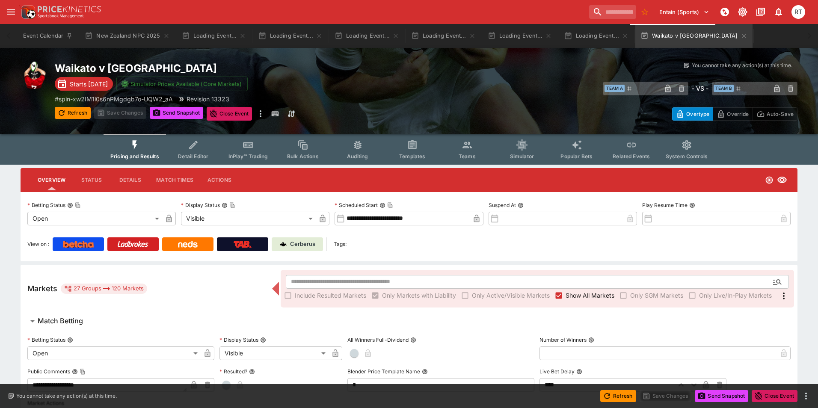 The image size is (818, 408). Describe the element at coordinates (356, 205) in the screenshot. I see `p: Scheduled Start` at that location.